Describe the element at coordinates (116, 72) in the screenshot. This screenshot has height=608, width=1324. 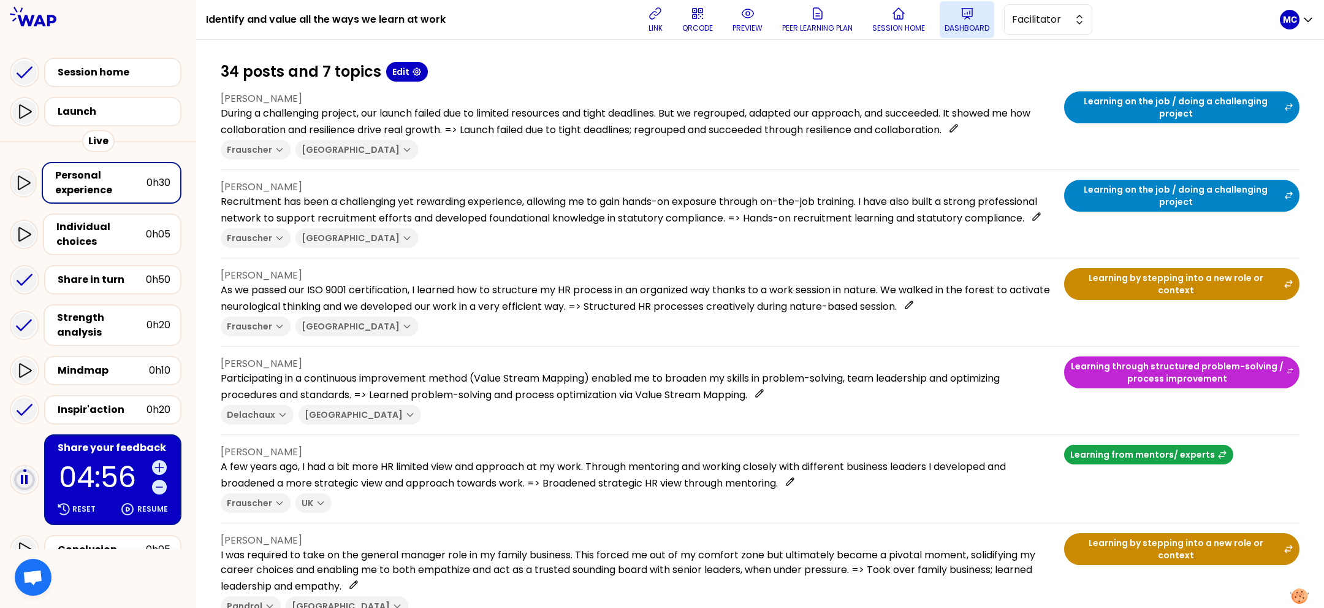
I see `div: Session home` at that location.